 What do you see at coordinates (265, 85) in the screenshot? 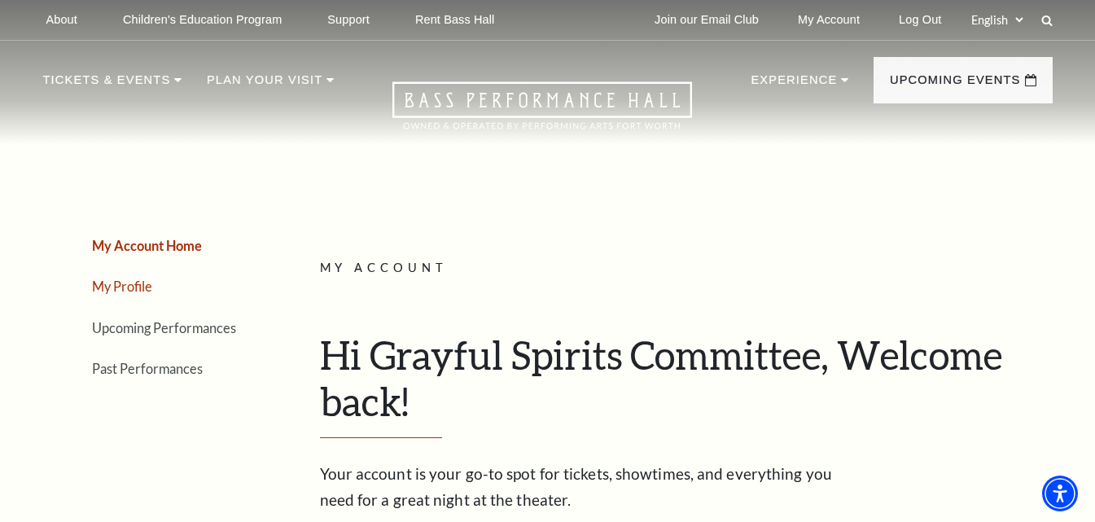
I see `p: Plan Your Visit` at bounding box center [265, 85].